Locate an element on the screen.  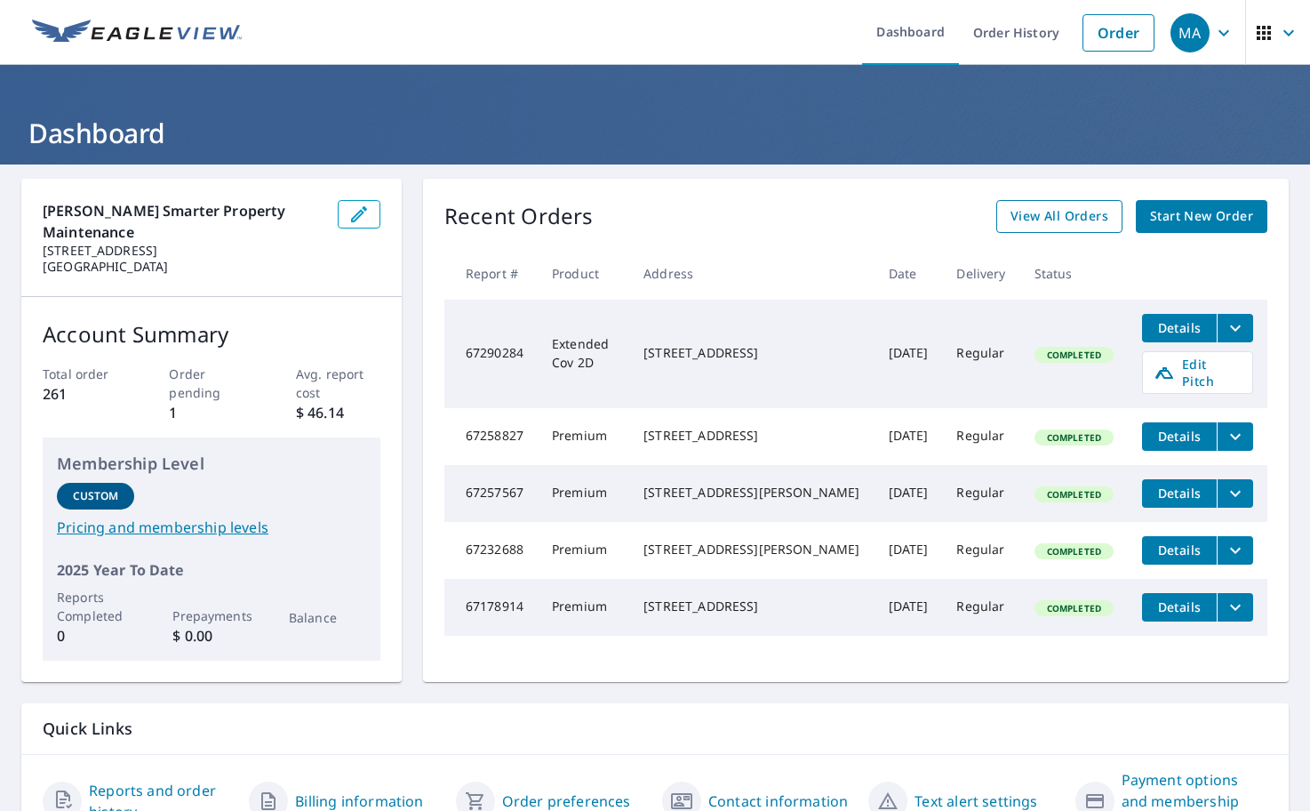
button: filesDropdownBtn-67257567 is located at coordinates (1235, 493).